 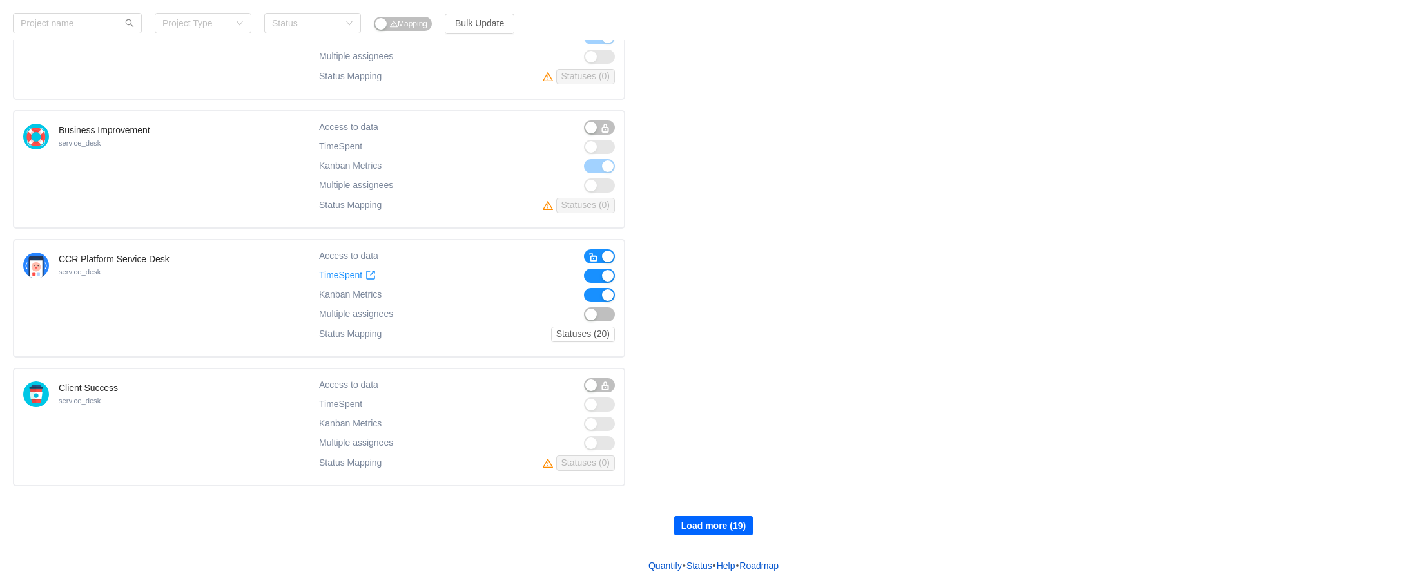 What do you see at coordinates (104, 130) in the screenshot?
I see `h4: Business Improvement` at bounding box center [104, 130].